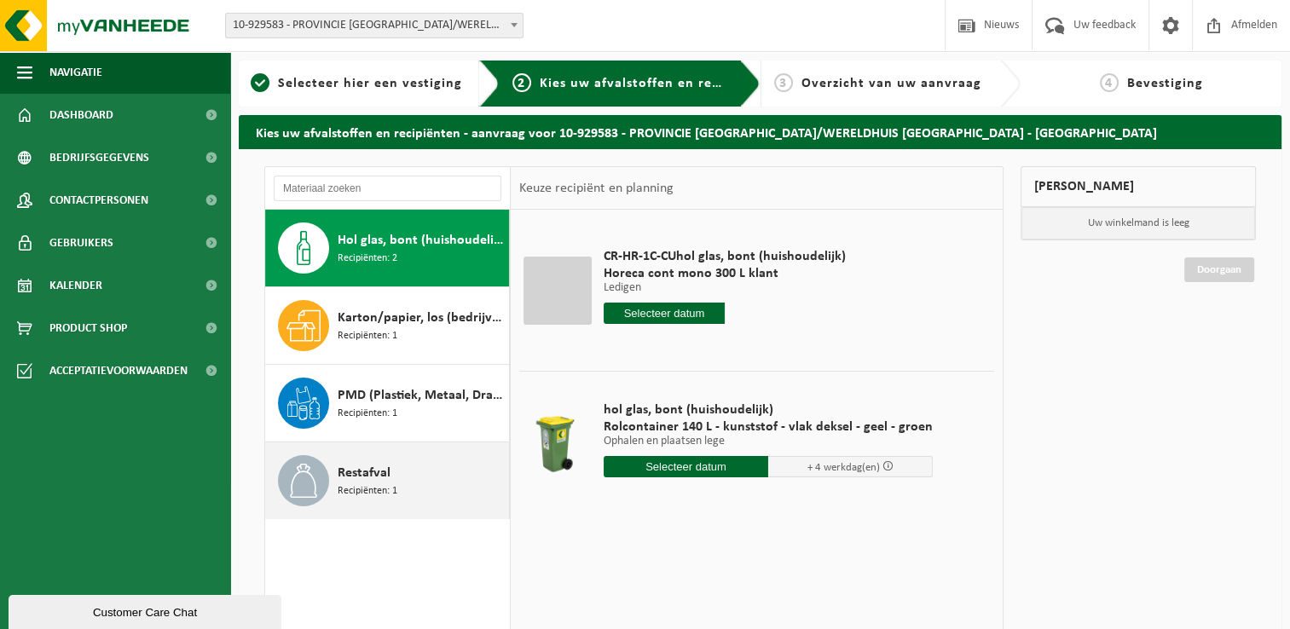 The height and width of the screenshot is (629, 1290). I want to click on span: Bevestiging, so click(1165, 84).